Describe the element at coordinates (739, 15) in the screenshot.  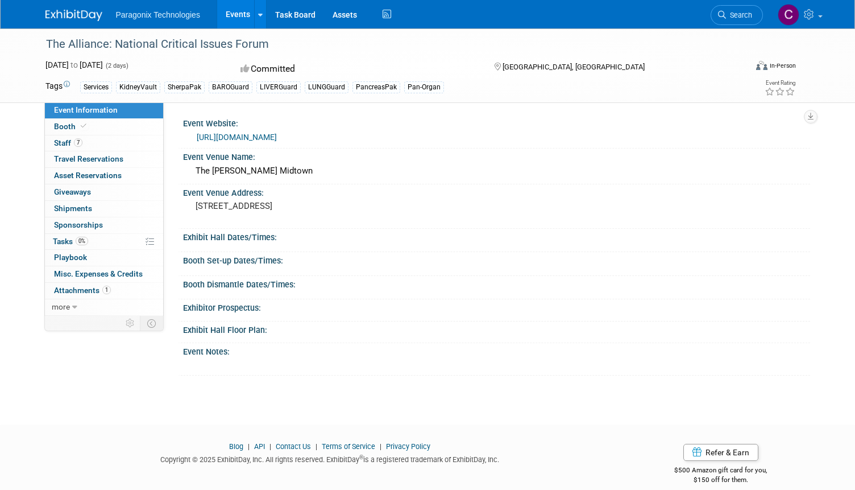
I see `span: Search` at that location.